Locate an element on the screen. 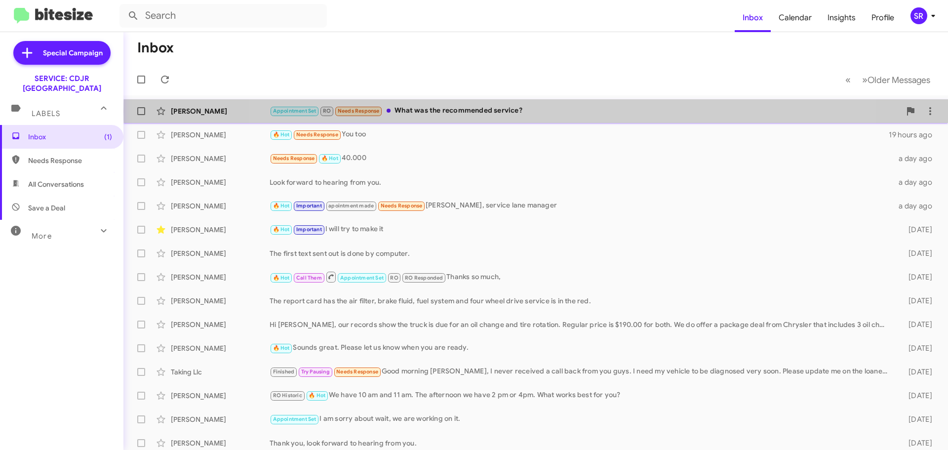  span: (1) is located at coordinates (108, 137).